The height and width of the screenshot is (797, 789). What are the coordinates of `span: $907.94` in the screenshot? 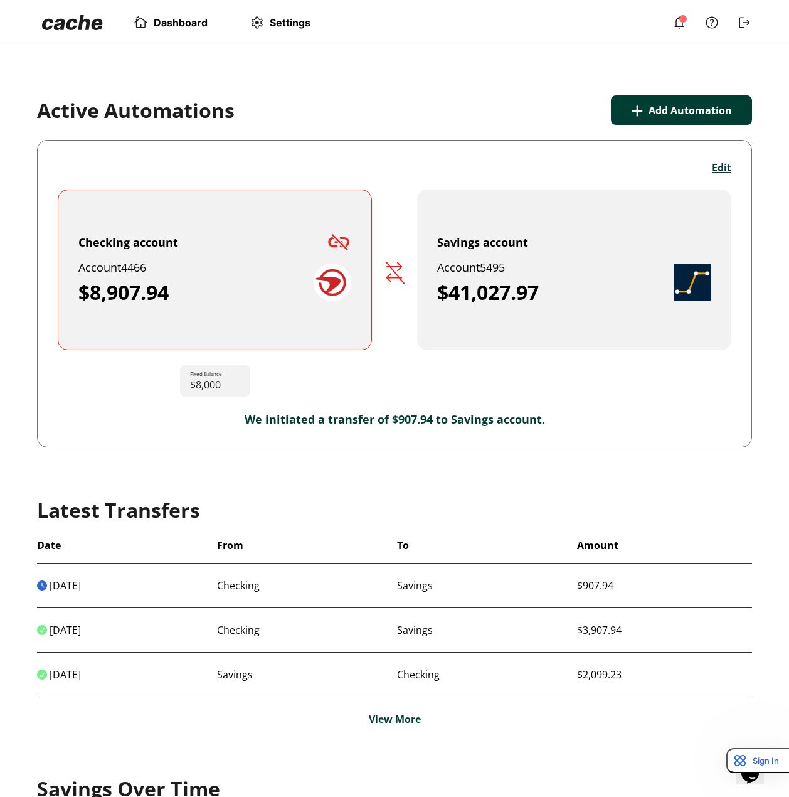 It's located at (664, 585).